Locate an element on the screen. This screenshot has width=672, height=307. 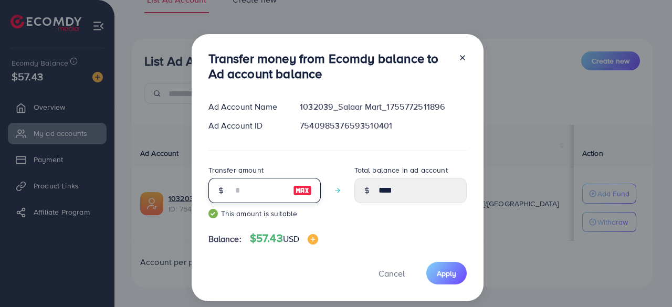
div: Ad Account Name is located at coordinates (246, 107).